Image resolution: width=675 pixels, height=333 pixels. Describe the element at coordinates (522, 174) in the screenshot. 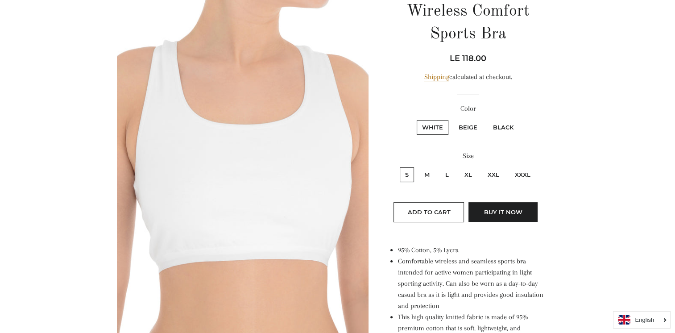

I see `label: XXXL` at that location.